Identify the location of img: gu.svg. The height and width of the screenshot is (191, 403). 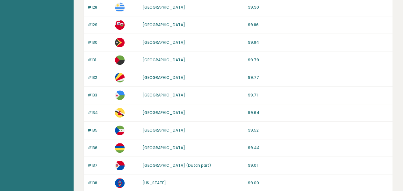
(120, 183).